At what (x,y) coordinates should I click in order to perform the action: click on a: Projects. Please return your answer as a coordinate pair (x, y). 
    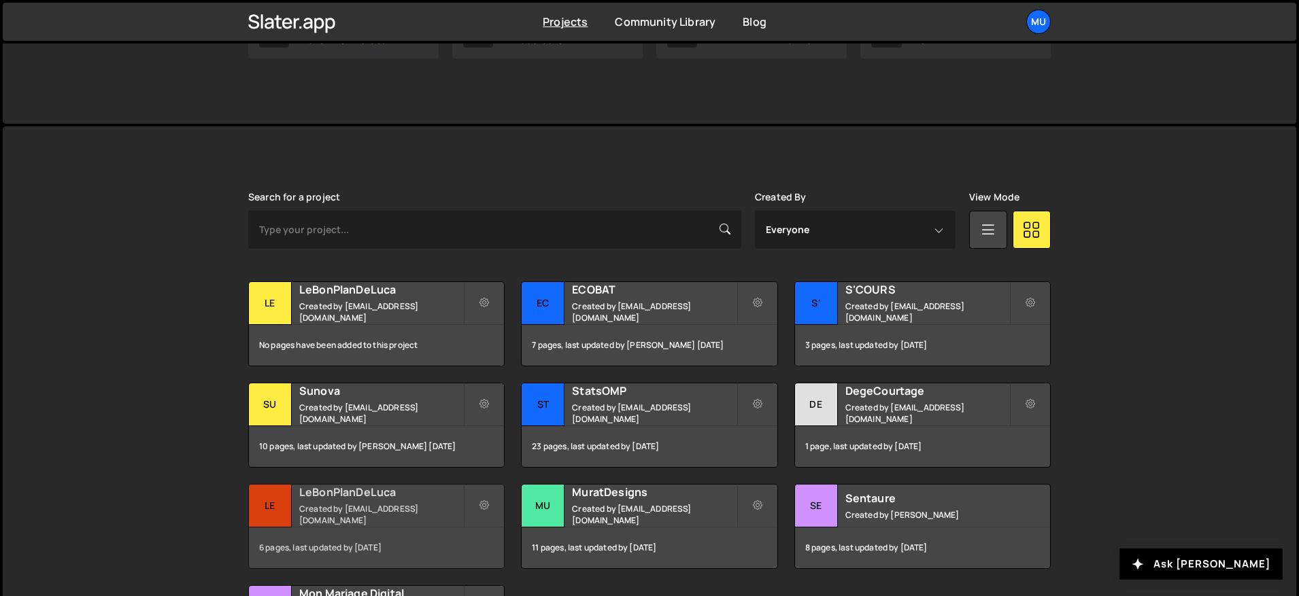
    Looking at the image, I should click on (565, 22).